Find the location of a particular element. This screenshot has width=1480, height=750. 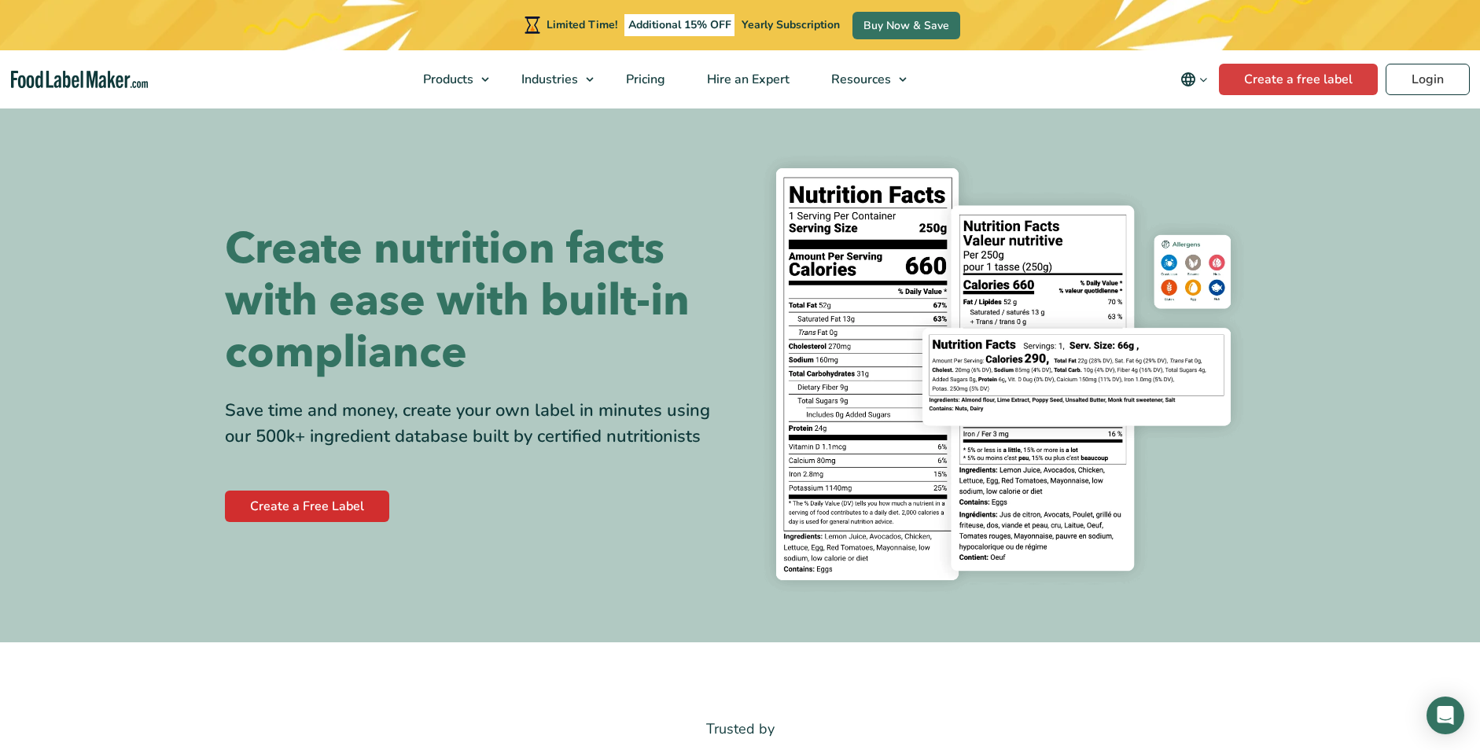

div: Open Intercom Messenger is located at coordinates (1445, 715).